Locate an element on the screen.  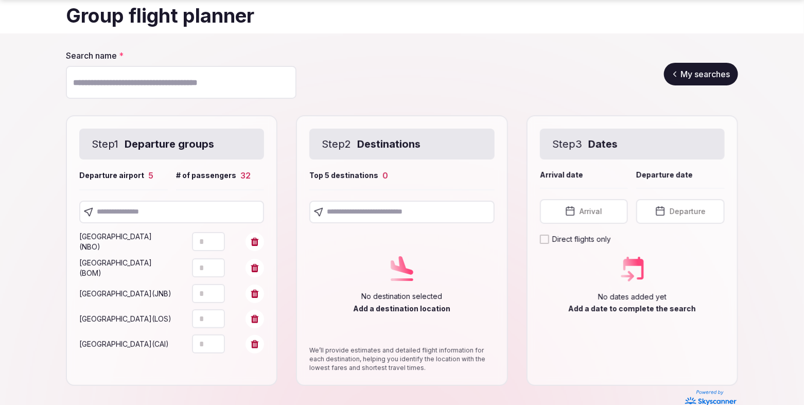
label: Direct flights only is located at coordinates (582, 239).